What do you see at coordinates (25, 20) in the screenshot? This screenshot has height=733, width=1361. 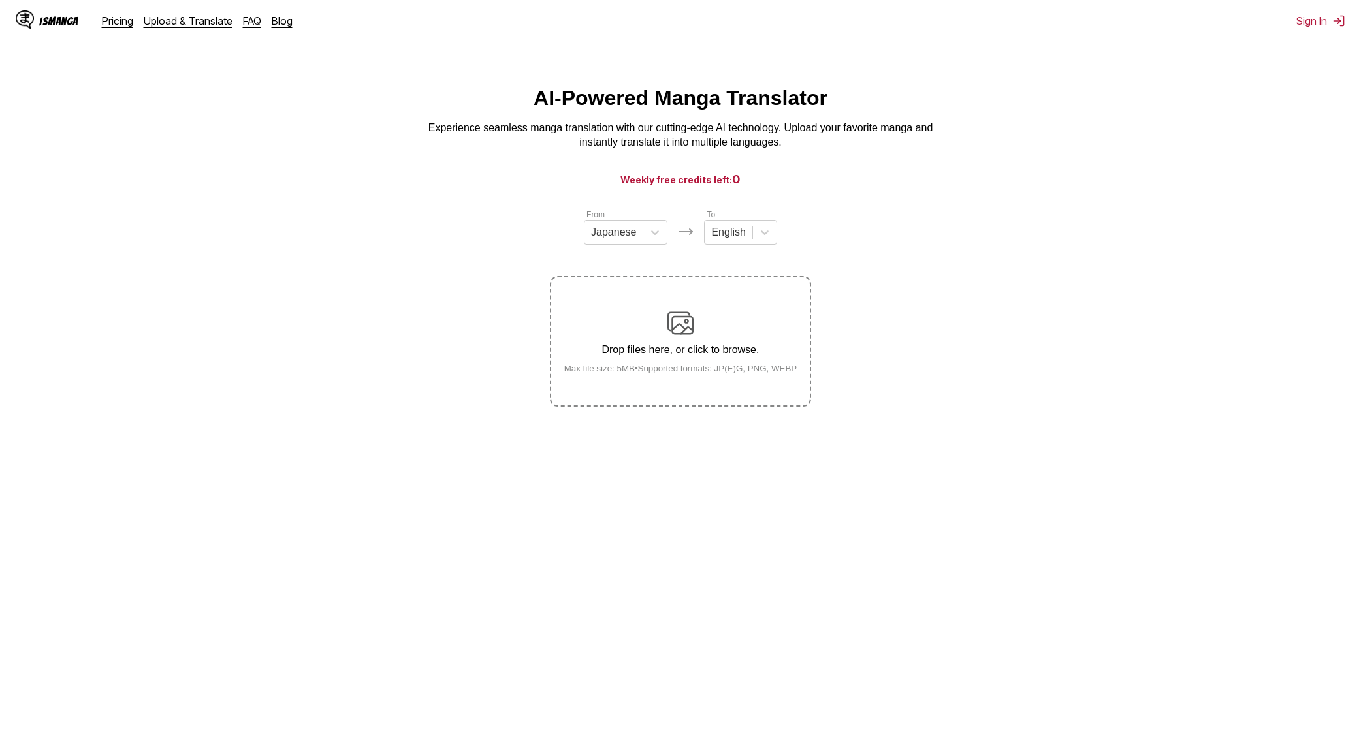 I see `img: IsManga Logo` at bounding box center [25, 20].